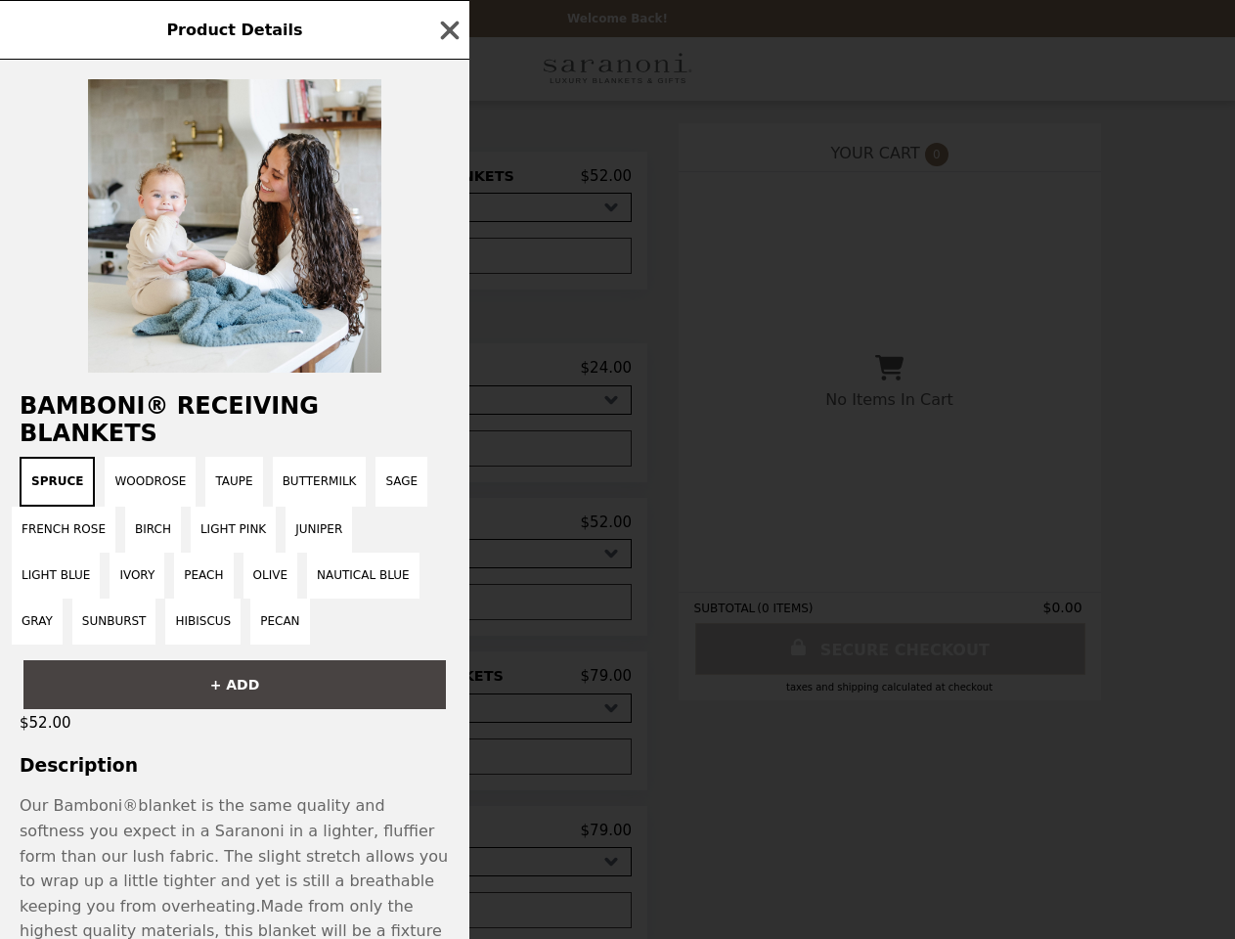 The height and width of the screenshot is (939, 1235). What do you see at coordinates (37, 621) in the screenshot?
I see `button: Gray` at bounding box center [37, 621].